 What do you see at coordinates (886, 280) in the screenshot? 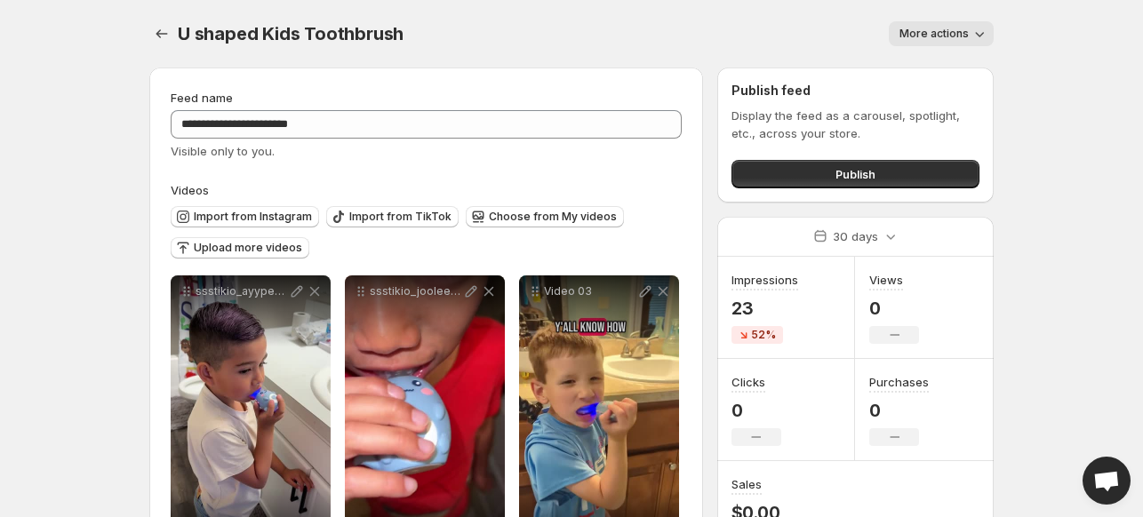
I see `h3: Views` at bounding box center [886, 280].